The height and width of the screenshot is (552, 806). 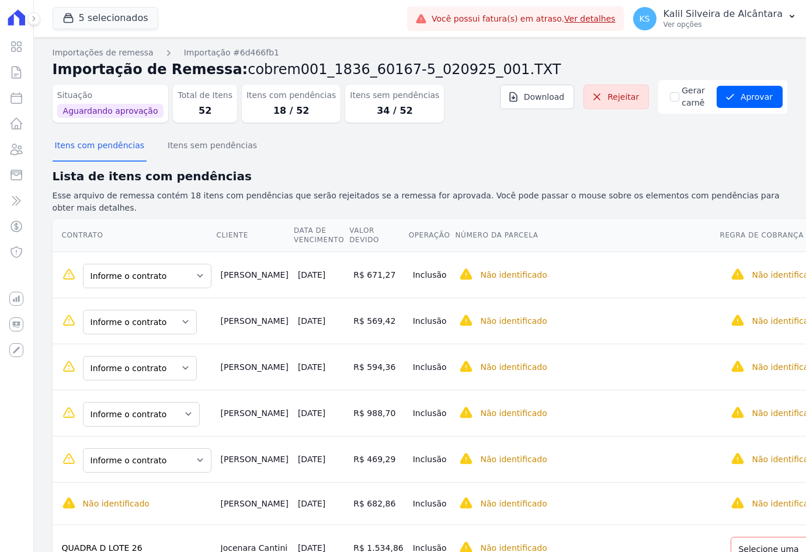 I want to click on p: Esse arquivo de remessa contém 18 itens com pendências que serão rejeitados se a remessa for apro..., so click(x=420, y=202).